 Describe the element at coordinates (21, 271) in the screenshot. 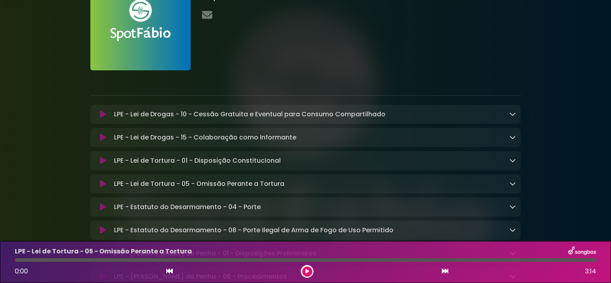

I see `span: 0:00` at that location.